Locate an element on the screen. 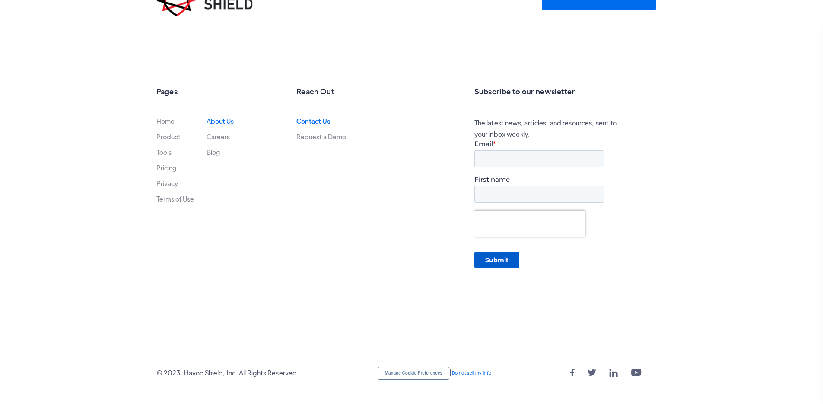 The height and width of the screenshot is (404, 823). a: Privacy is located at coordinates (167, 183).